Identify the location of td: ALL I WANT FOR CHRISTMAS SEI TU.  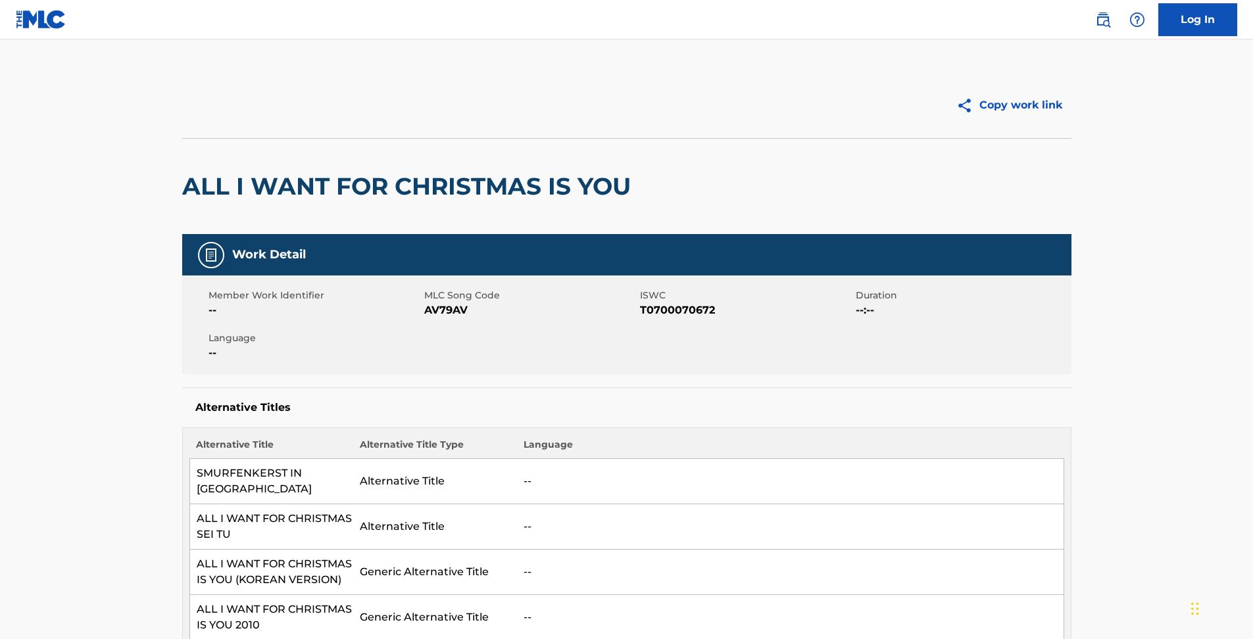
(271, 527).